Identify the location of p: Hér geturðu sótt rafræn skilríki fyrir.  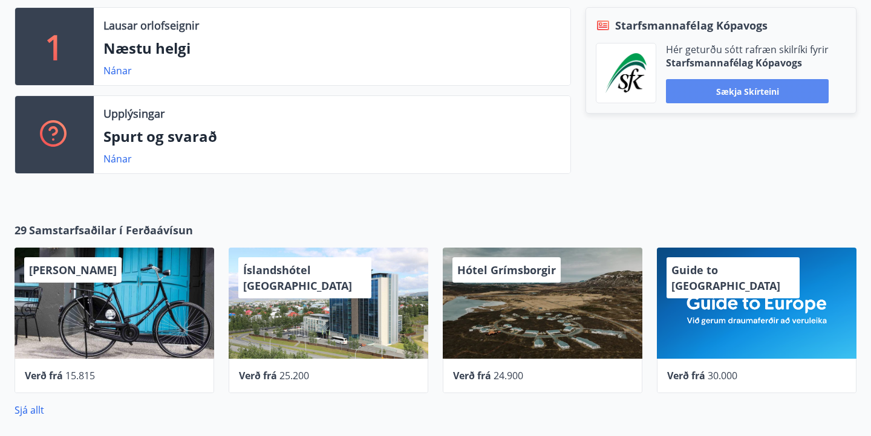
(747, 50).